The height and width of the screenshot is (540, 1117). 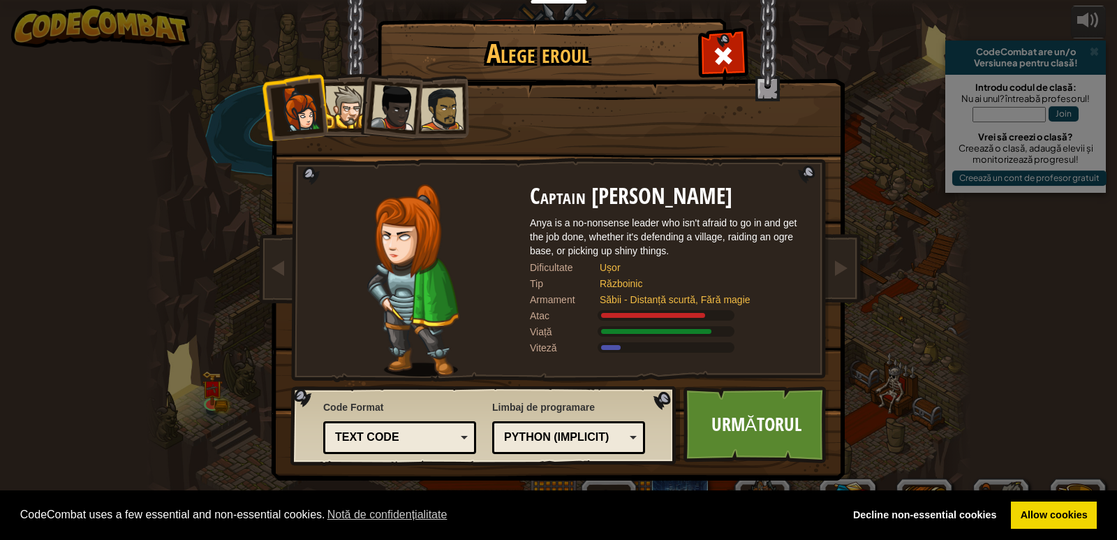 What do you see at coordinates (565, 316) in the screenshot?
I see `div: Atac` at bounding box center [565, 316].